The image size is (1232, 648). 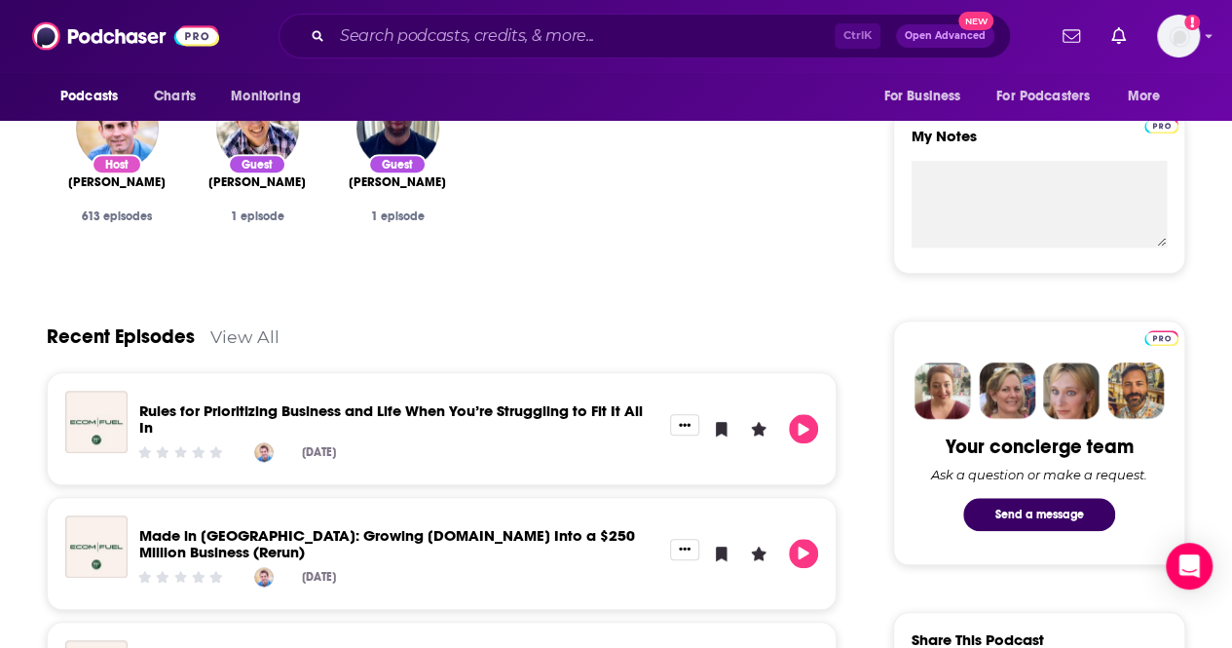 What do you see at coordinates (976, 20) in the screenshot?
I see `span: New` at bounding box center [976, 20].